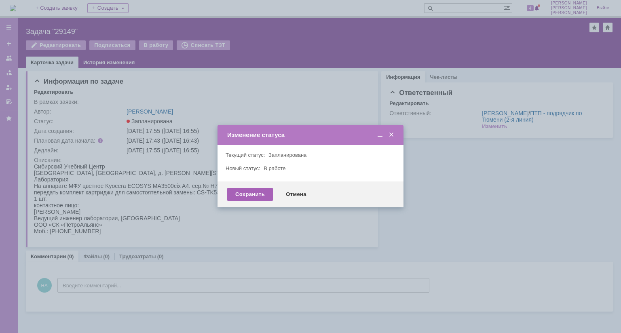 The width and height of the screenshot is (621, 333). Describe the element at coordinates (275, 168) in the screenshot. I see `span: В работе` at that location.